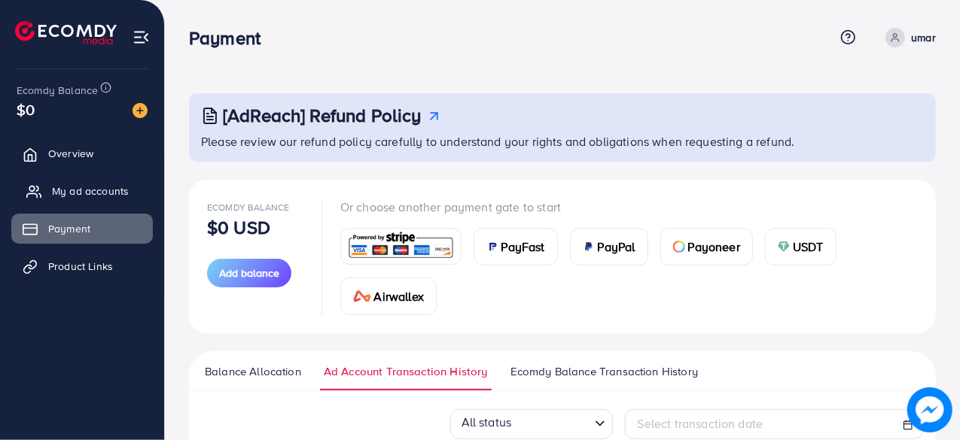  I want to click on a: cardPayPal, so click(609, 247).